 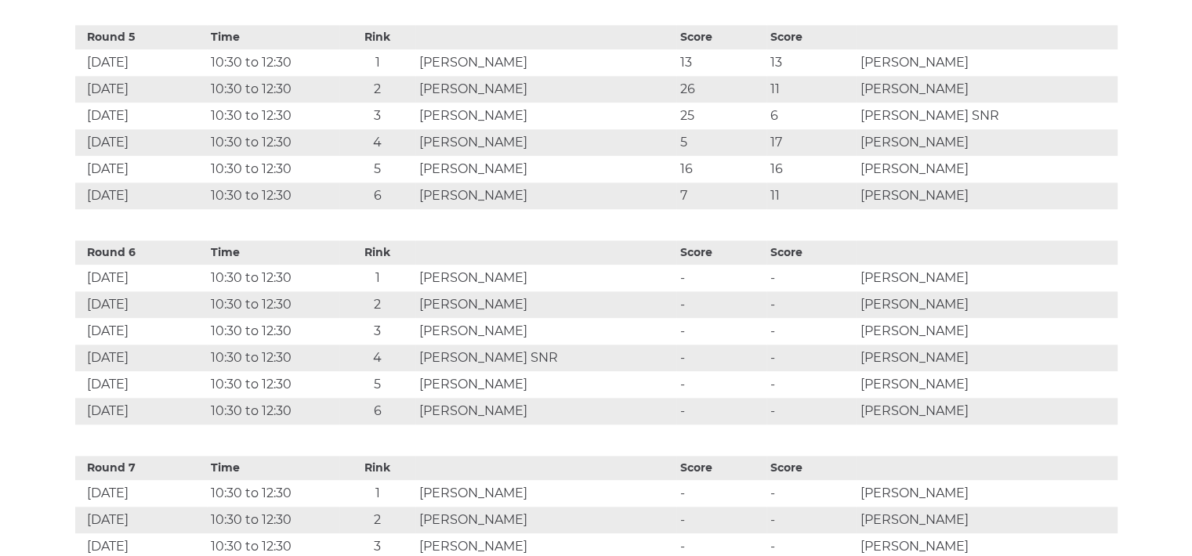 What do you see at coordinates (377, 143) in the screenshot?
I see `td: 4` at bounding box center [377, 143].